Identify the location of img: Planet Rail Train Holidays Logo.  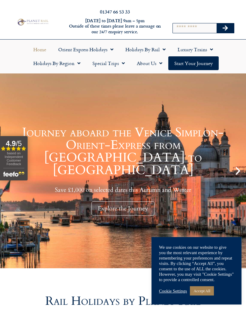
(33, 22).